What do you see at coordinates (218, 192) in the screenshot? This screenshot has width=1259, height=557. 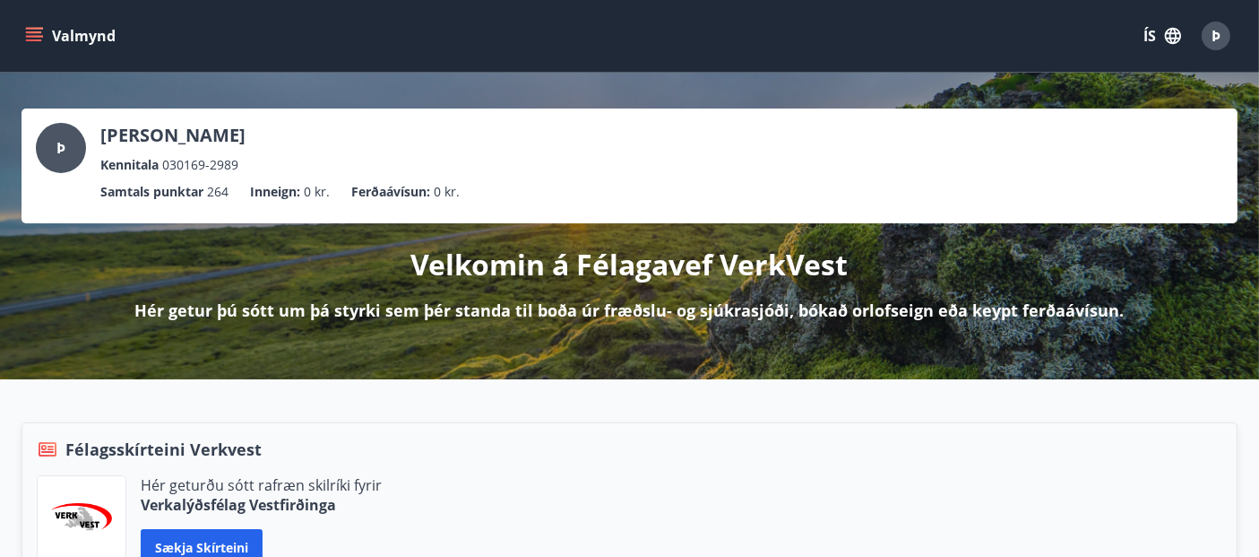 I see `span: 264` at bounding box center [218, 192].